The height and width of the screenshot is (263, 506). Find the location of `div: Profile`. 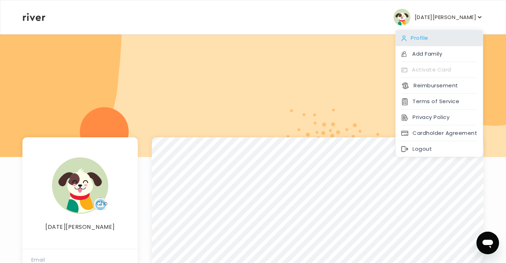

div: Profile is located at coordinates (440, 38).